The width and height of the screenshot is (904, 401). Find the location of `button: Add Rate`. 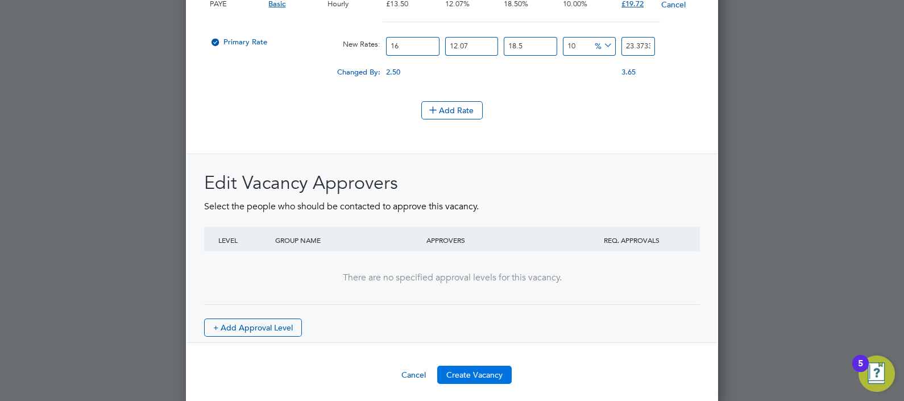

button: Add Rate is located at coordinates (452, 110).